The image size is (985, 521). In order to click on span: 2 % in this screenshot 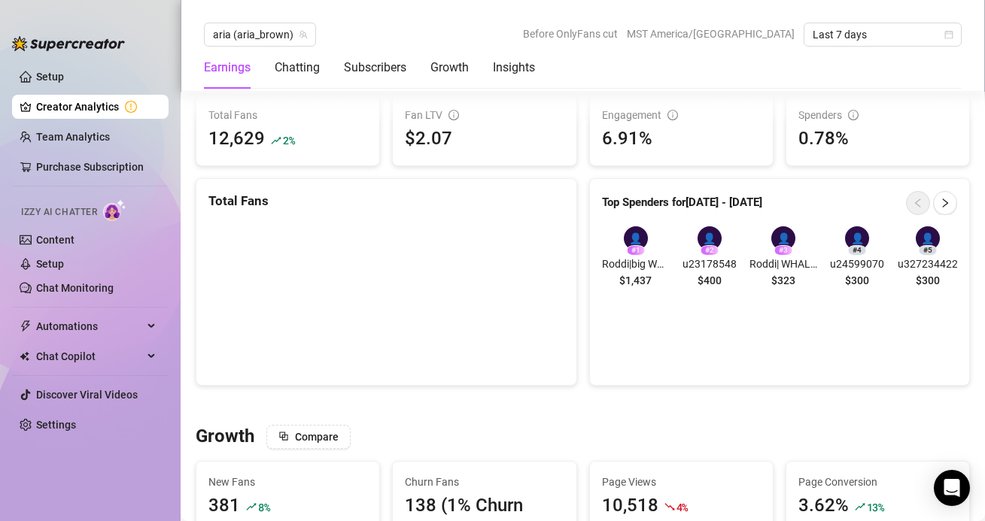, I will do `click(288, 140)`.